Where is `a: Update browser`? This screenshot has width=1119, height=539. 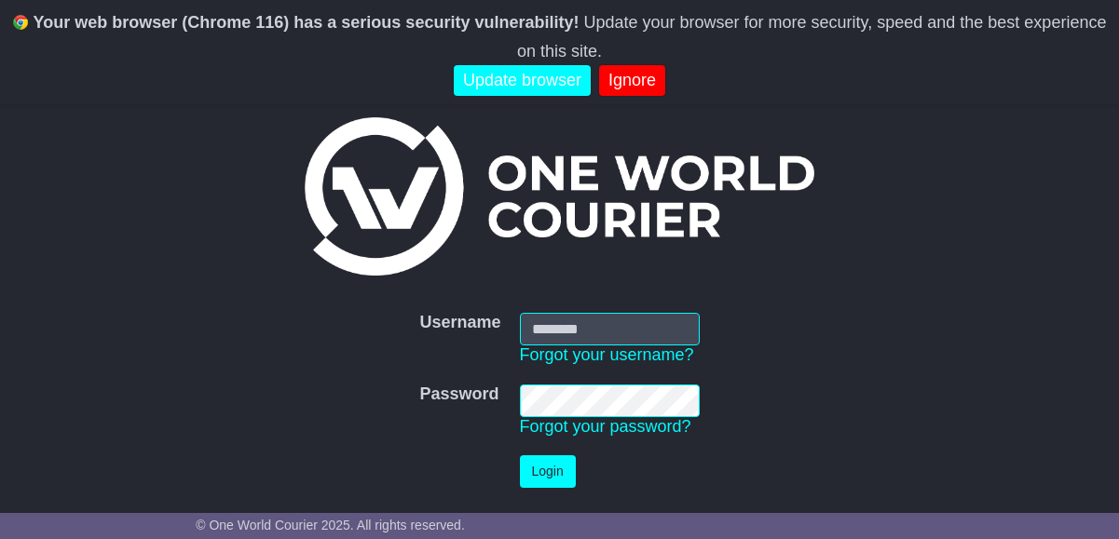
a: Update browser is located at coordinates (522, 80).